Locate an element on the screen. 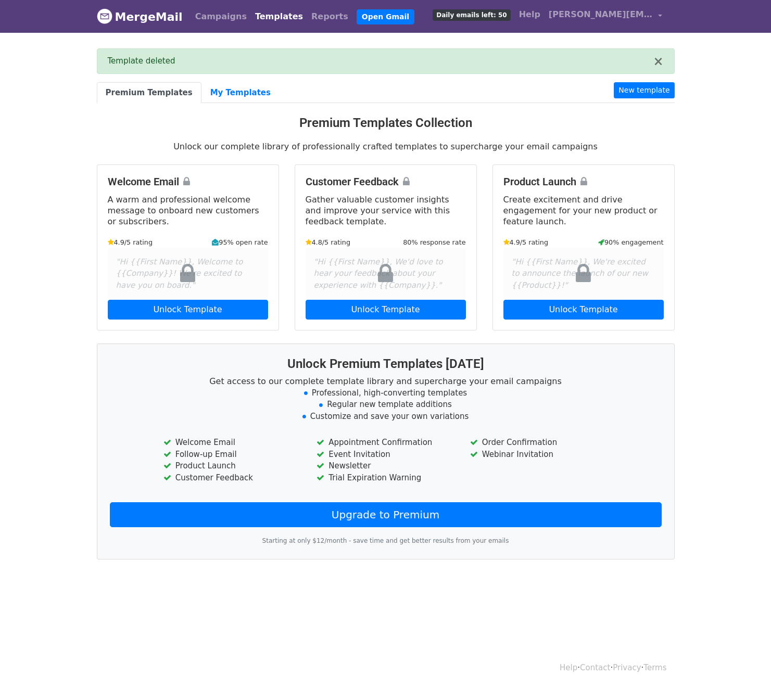  a: Templates is located at coordinates (279, 17).